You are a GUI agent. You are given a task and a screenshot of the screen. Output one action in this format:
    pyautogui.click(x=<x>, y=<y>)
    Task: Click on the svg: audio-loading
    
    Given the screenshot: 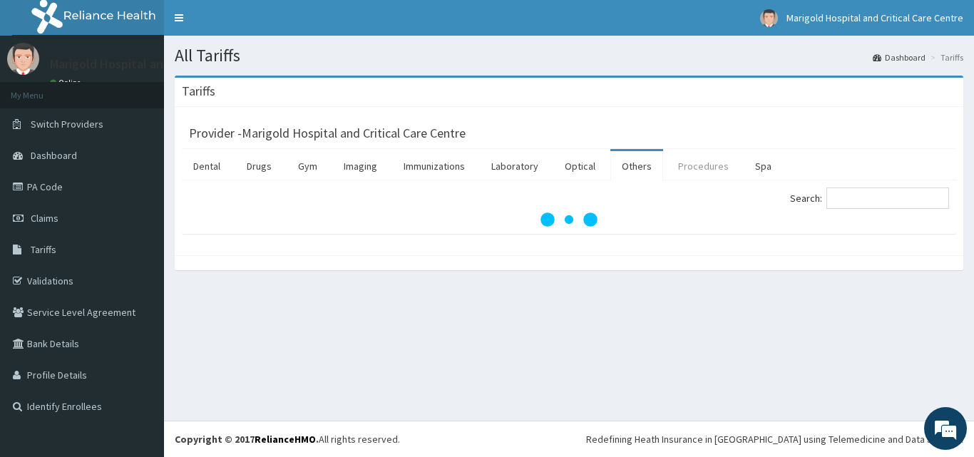 What is the action you would take?
    pyautogui.click(x=569, y=220)
    